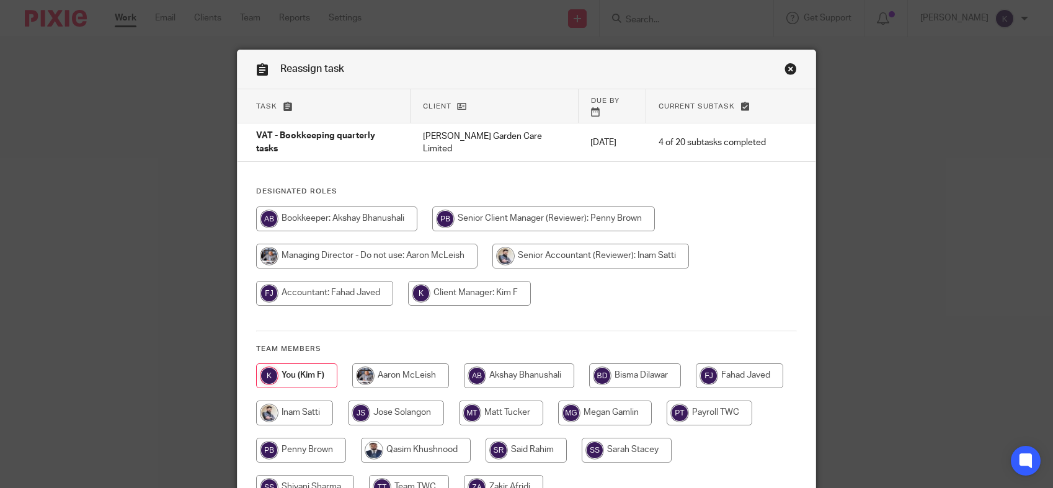  Describe the element at coordinates (312, 69) in the screenshot. I see `span: Reassign task` at that location.